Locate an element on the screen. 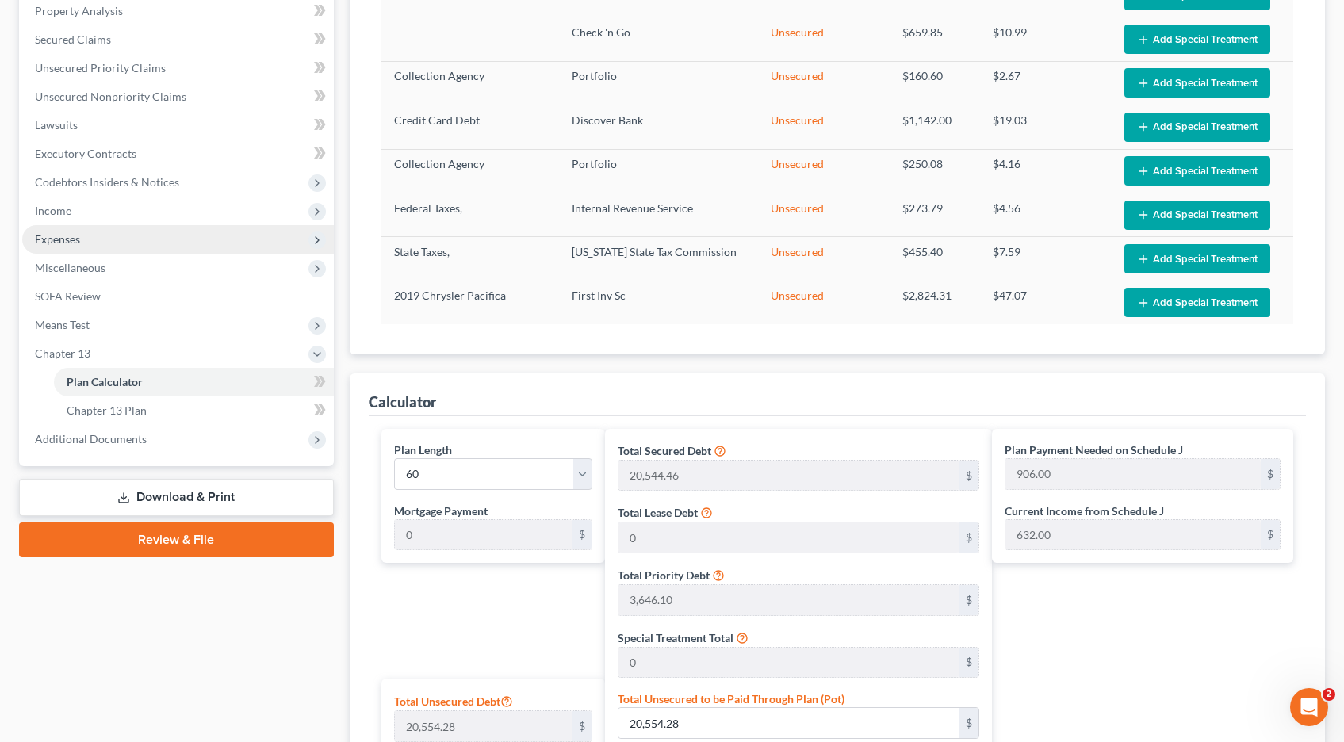 The image size is (1344, 742). span: Unsecured Priority Claims is located at coordinates (100, 67).